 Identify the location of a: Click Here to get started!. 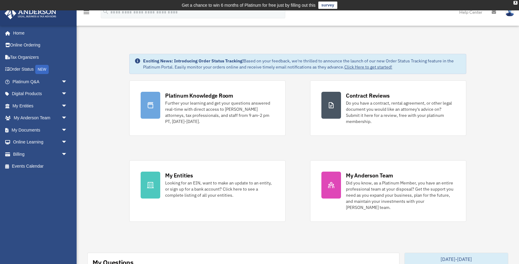
(368, 67).